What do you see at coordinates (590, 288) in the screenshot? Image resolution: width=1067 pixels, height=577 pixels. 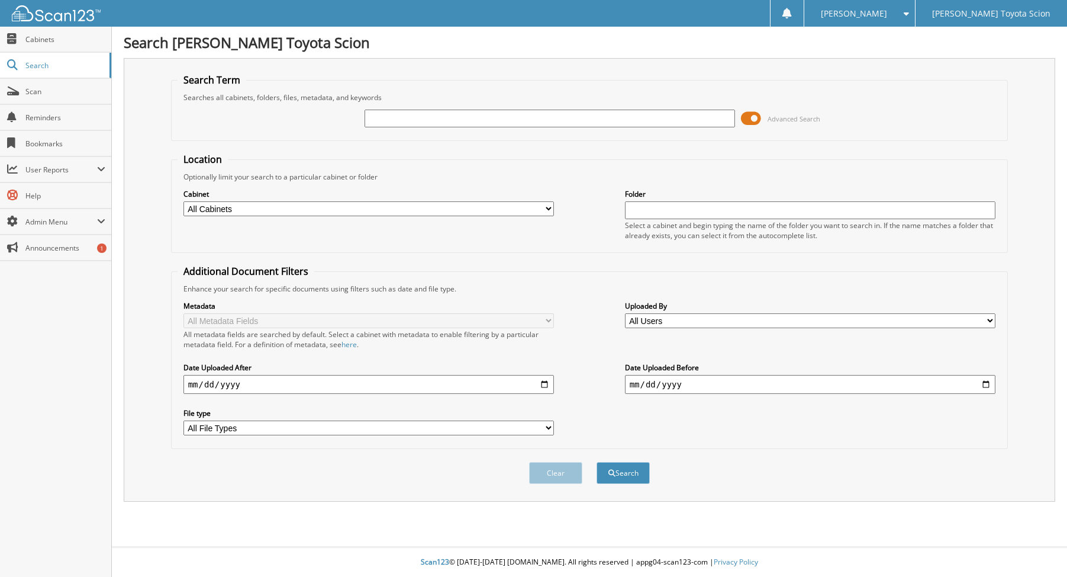 I see `div: Enhance your search for specific documents using filters such as date and file type.` at bounding box center [590, 288].